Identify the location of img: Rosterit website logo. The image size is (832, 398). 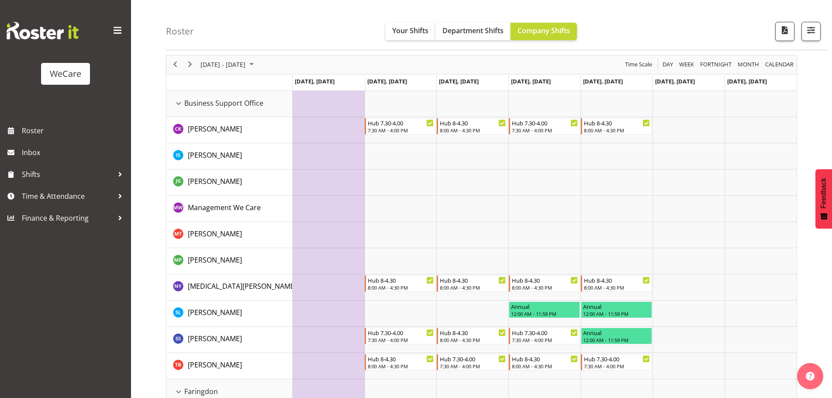
(42, 31).